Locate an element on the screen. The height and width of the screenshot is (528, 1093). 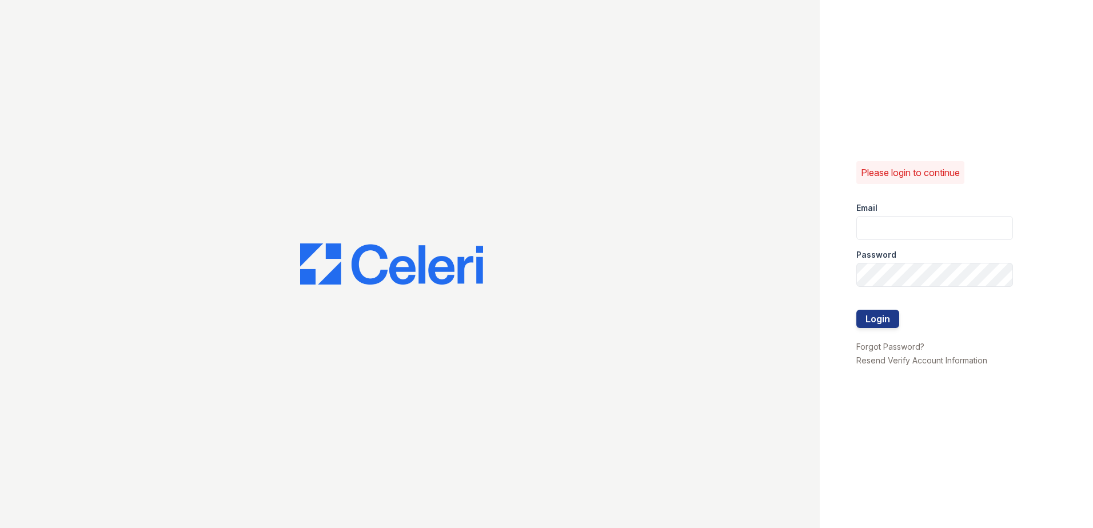
label: Password is located at coordinates (877, 255).